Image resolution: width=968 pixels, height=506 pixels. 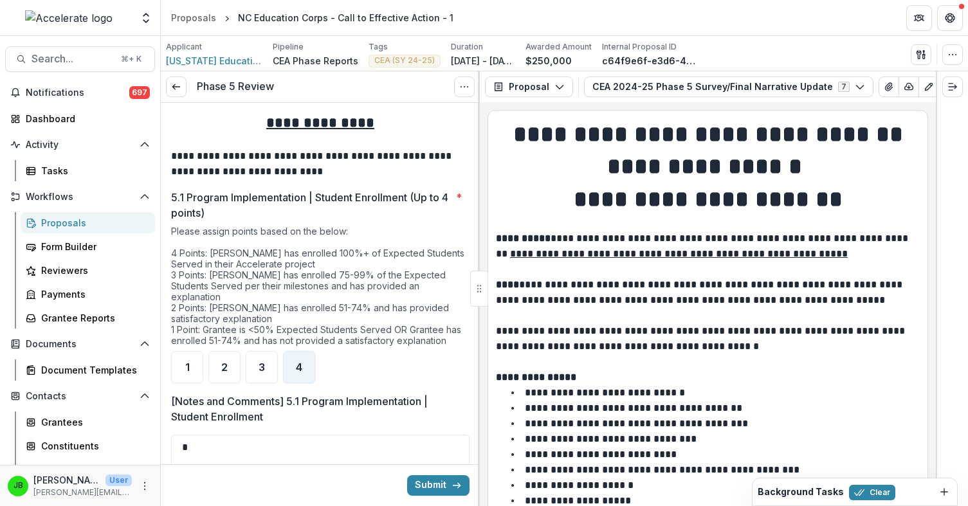 What do you see at coordinates (315, 60) in the screenshot?
I see `p: CEA Phase Reports` at bounding box center [315, 60].